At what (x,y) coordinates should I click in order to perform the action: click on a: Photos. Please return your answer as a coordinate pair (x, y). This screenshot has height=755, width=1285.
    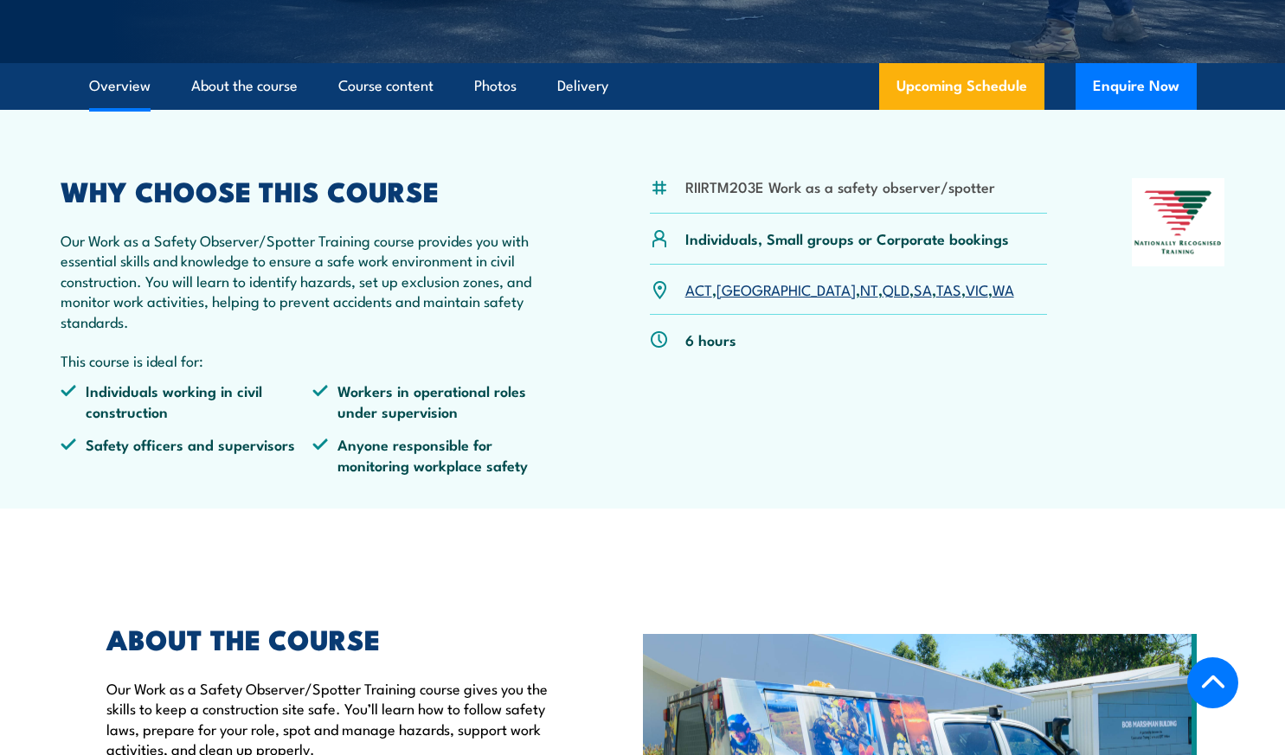
    Looking at the image, I should click on (495, 86).